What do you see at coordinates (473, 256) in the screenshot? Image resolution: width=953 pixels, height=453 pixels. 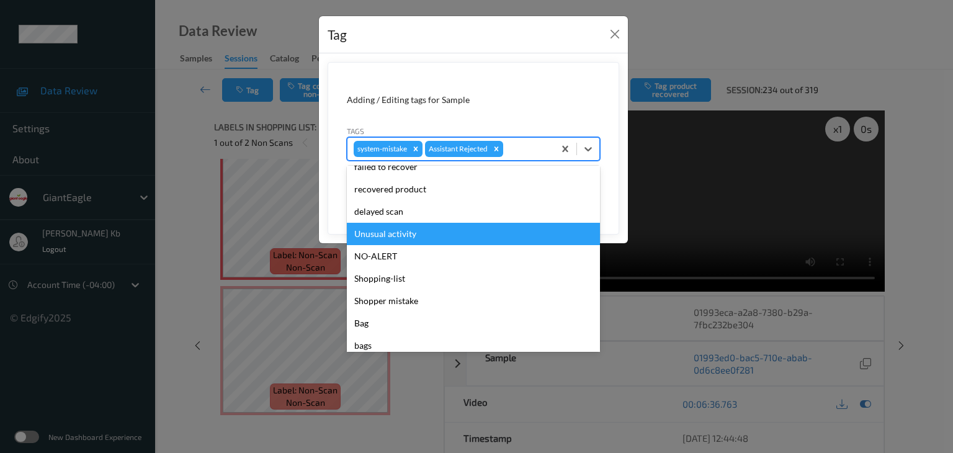 I see `div: NO-ALERT` at bounding box center [473, 256].